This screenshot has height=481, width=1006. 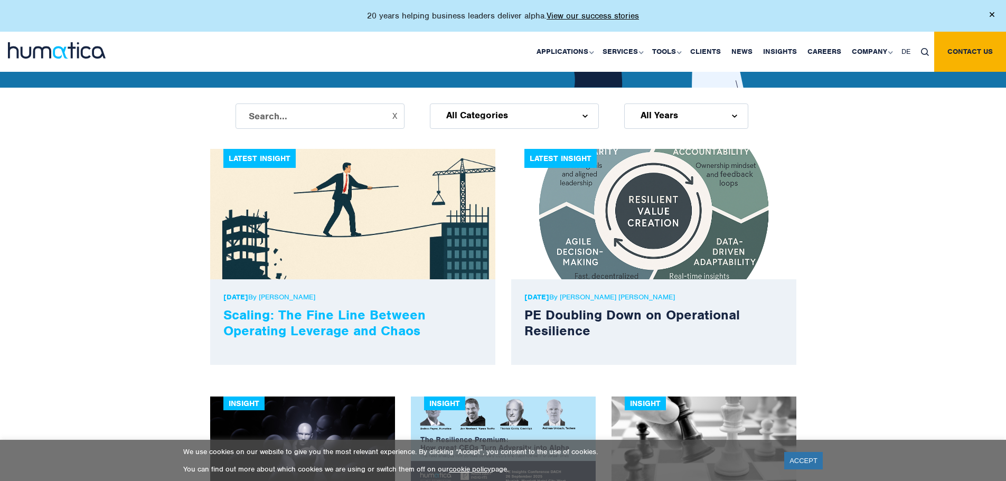 What do you see at coordinates (470, 469) in the screenshot?
I see `a: cookie policy` at bounding box center [470, 469].